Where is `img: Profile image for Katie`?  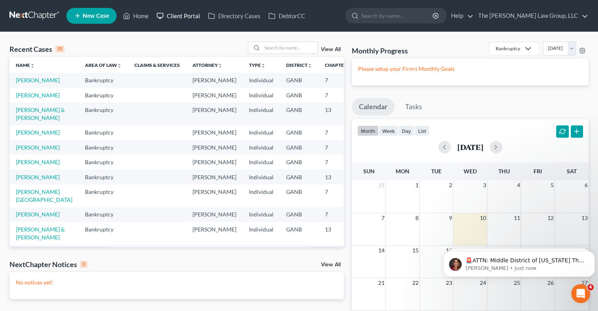 img: Profile image for Katie is located at coordinates (15, 30).